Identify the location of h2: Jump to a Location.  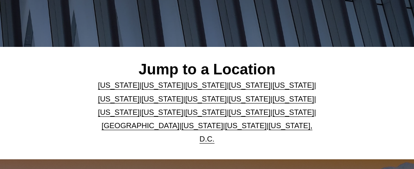
(207, 70).